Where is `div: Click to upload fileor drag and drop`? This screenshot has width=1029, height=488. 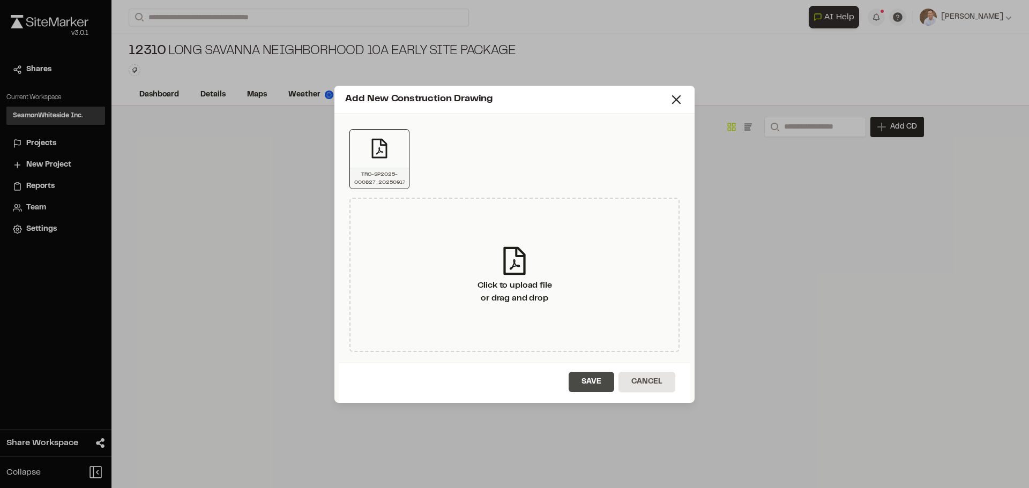
div: Click to upload fileor drag and drop is located at coordinates (515, 275).